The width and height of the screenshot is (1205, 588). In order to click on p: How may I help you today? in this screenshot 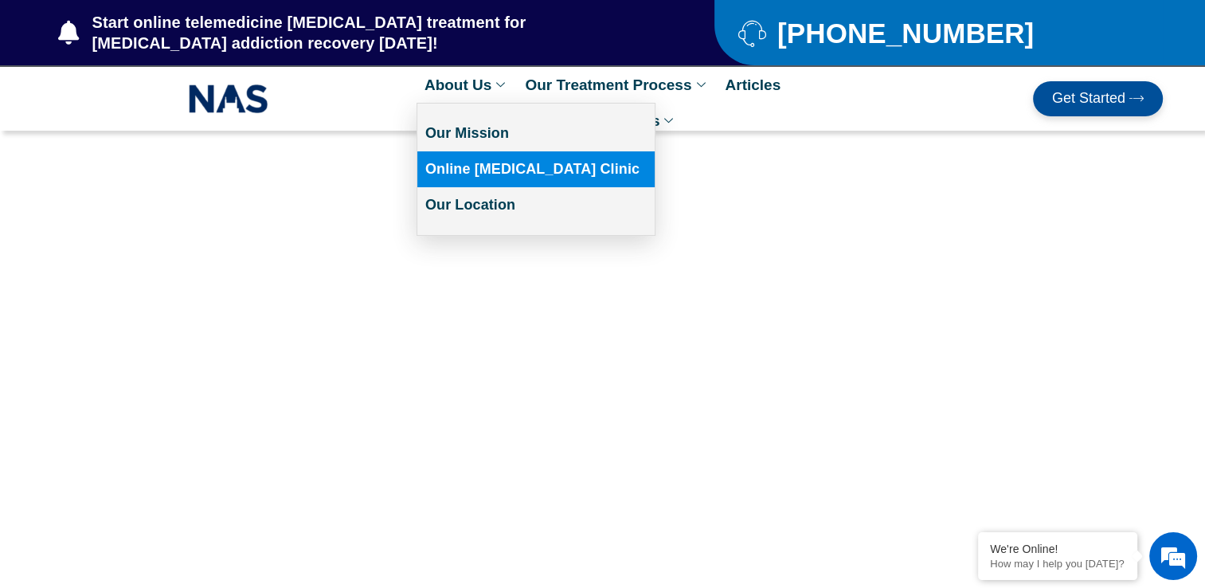, I will do `click(1057, 563)`.